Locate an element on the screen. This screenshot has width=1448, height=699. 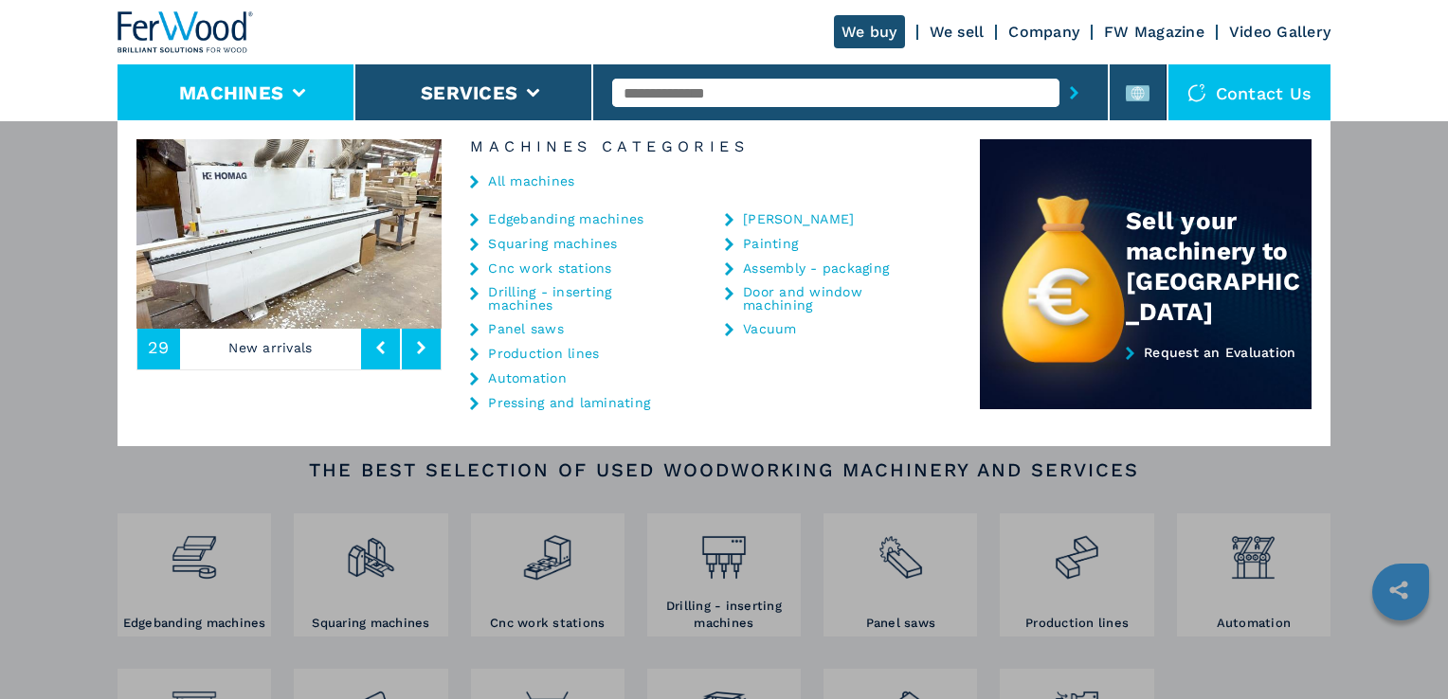
a: We sell is located at coordinates (957, 31).